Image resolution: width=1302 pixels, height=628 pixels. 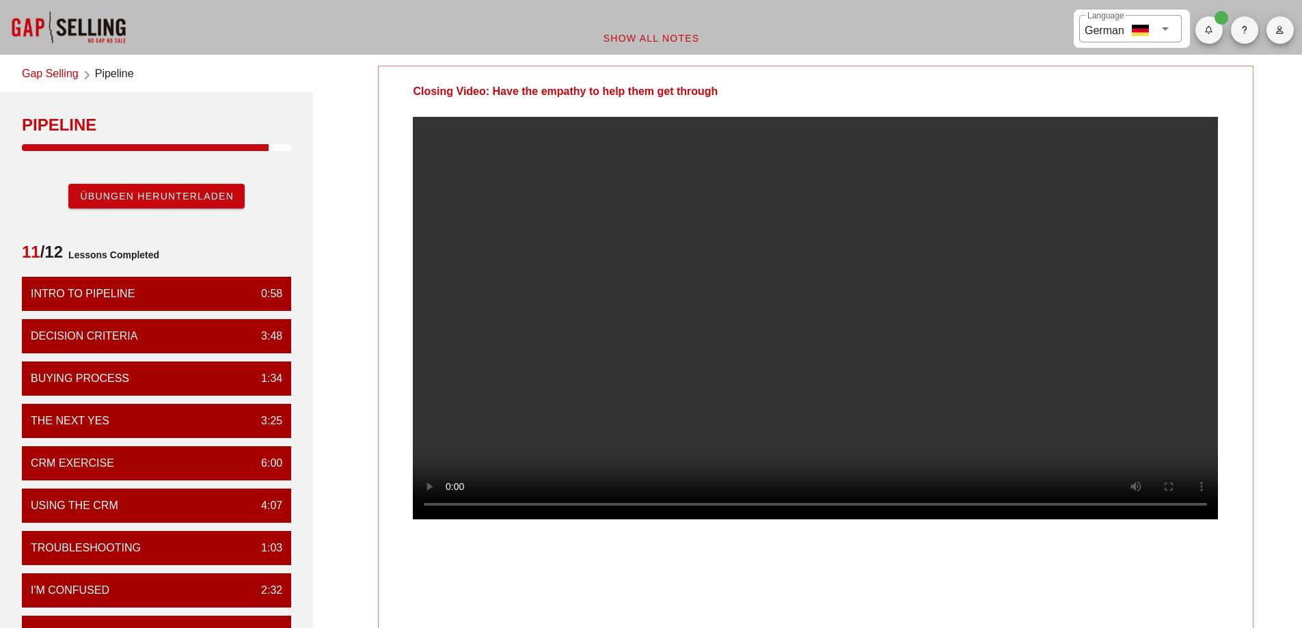 I want to click on div: 1:03, so click(x=266, y=548).